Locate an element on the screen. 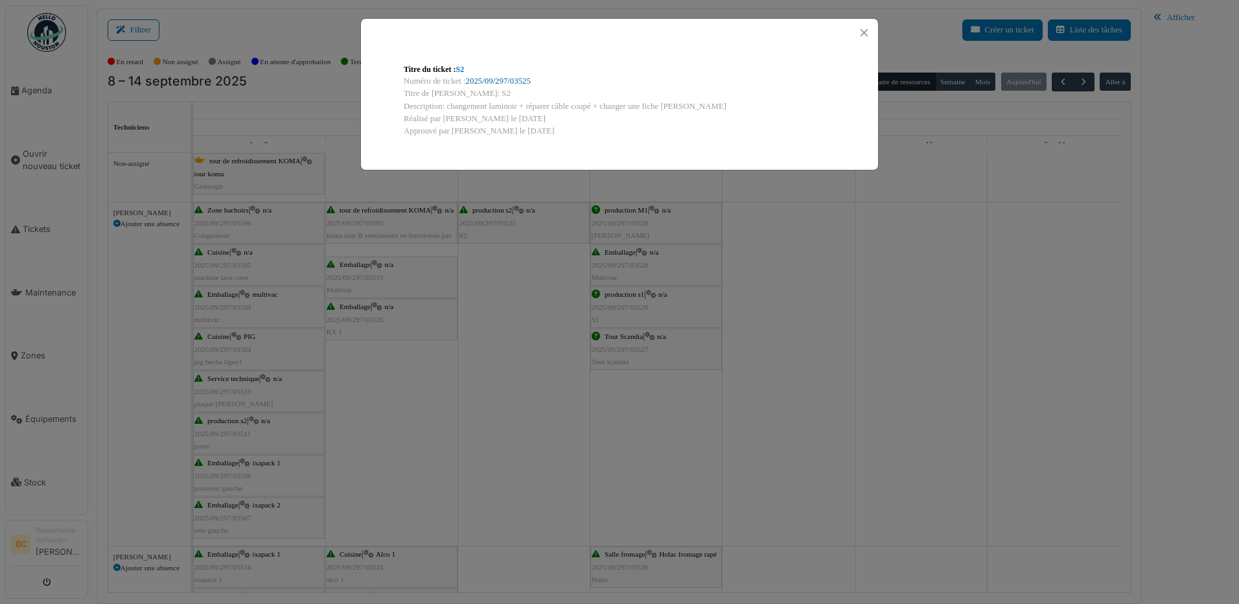  div: Numéro de ticket : is located at coordinates (620, 81).